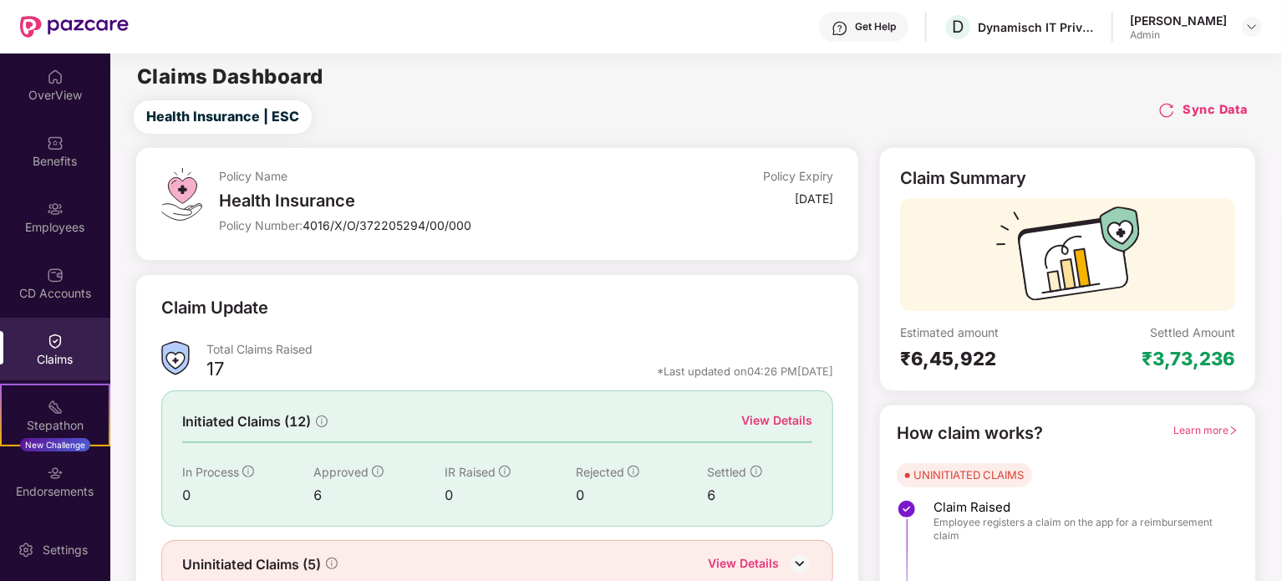 This screenshot has height=581, width=1282. Describe the element at coordinates (387, 225) in the screenshot. I see `span: 4016/X/O/372205294/00/000` at that location.